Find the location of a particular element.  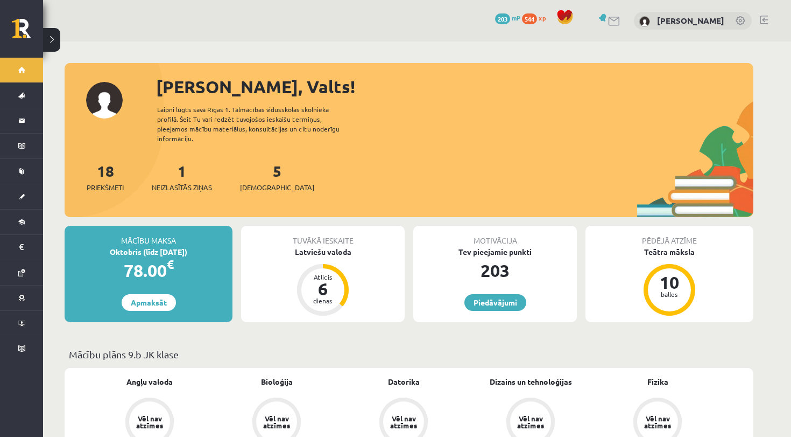

div: dienas is located at coordinates (323, 300).